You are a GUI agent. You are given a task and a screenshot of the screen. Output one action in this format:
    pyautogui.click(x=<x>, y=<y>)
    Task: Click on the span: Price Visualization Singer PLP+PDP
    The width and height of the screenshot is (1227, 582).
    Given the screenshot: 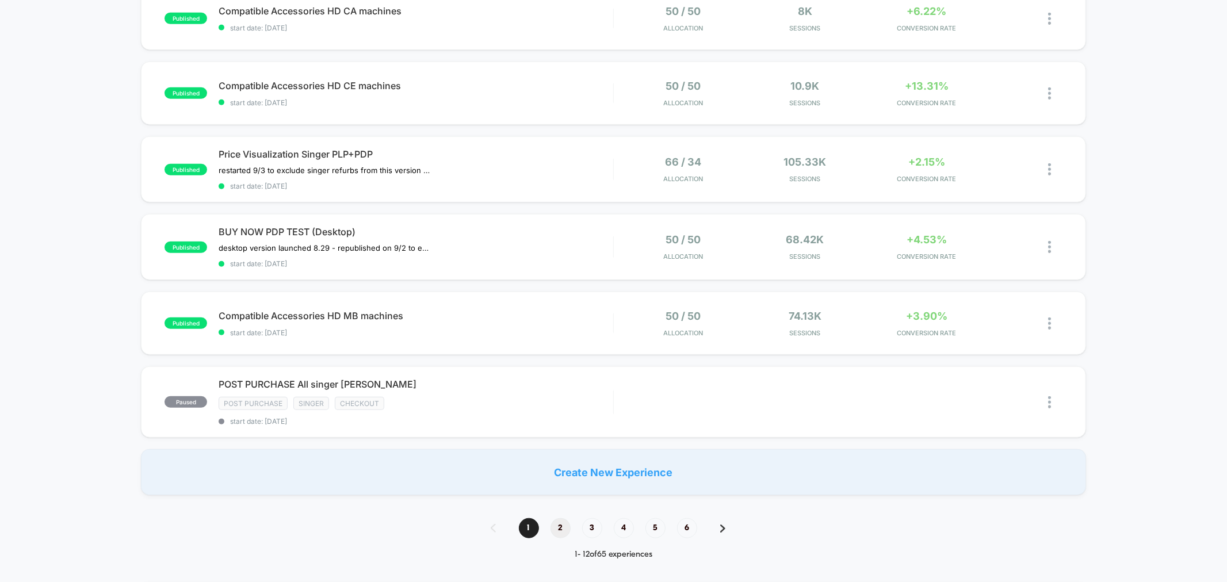 What is the action you would take?
    pyautogui.click(x=415, y=154)
    